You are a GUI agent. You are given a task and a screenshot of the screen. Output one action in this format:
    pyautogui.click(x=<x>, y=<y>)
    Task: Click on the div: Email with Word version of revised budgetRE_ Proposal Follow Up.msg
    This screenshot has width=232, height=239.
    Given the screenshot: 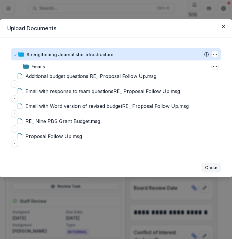 What is the action you would take?
    pyautogui.click(x=107, y=106)
    